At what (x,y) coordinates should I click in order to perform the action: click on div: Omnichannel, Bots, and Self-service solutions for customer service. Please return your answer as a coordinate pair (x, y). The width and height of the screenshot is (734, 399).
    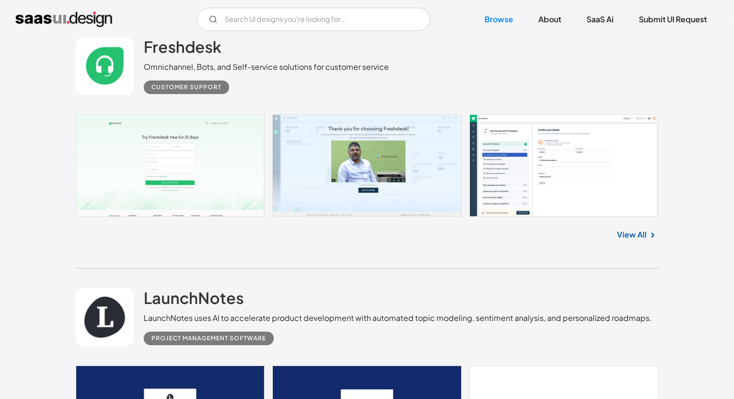
    Looking at the image, I should click on (266, 67).